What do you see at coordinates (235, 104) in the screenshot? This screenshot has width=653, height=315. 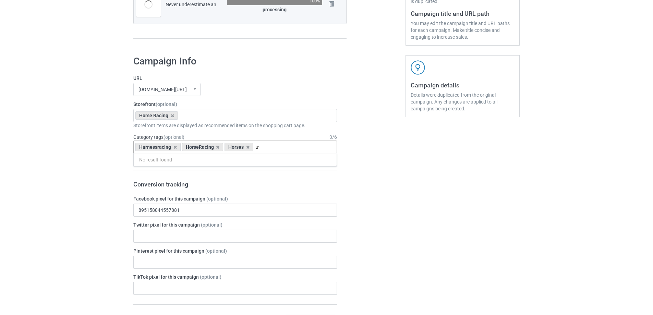 I see `label: Storefront` at bounding box center [235, 104].